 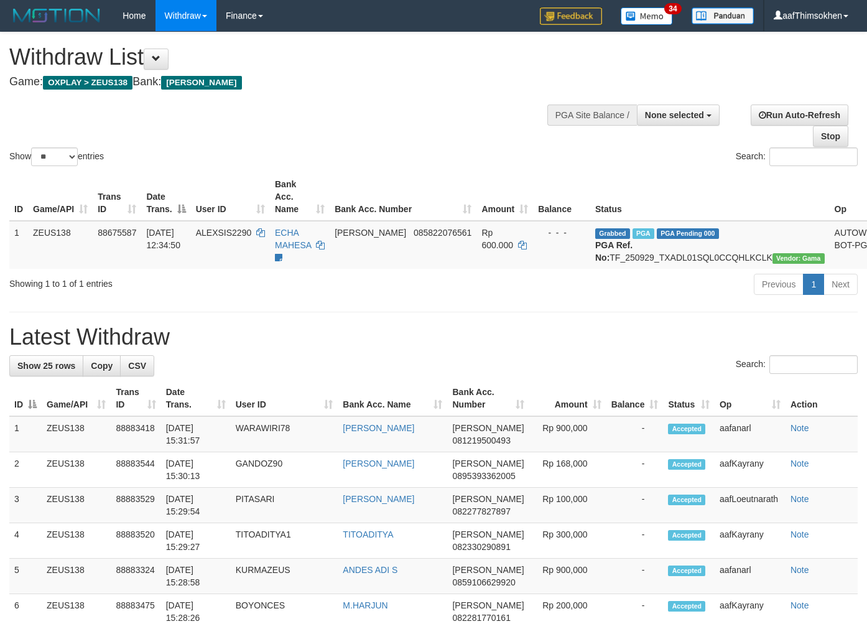 I want to click on img: panduan.png, so click(x=722, y=16).